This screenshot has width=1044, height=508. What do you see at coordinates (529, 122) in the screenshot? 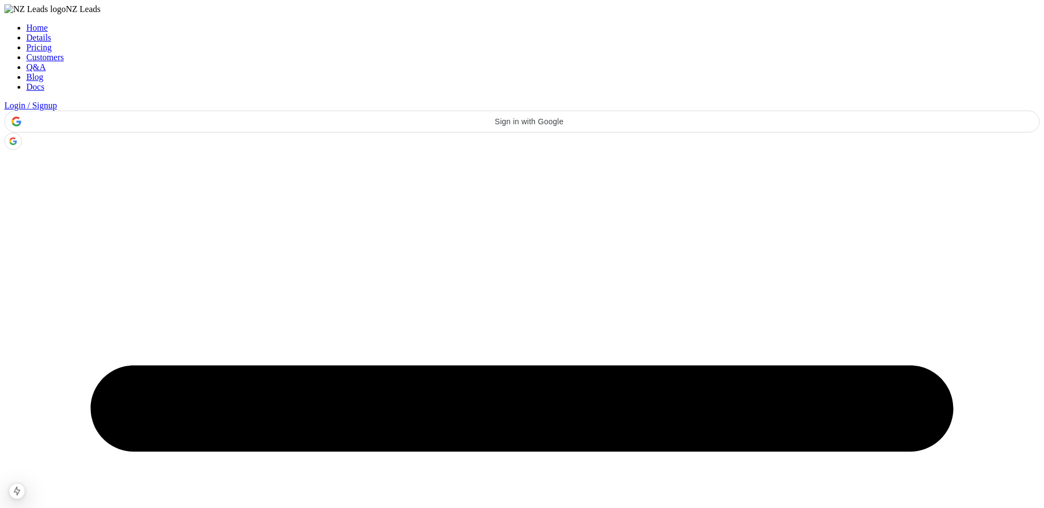
I see `span: Sign in with Google` at bounding box center [529, 122].